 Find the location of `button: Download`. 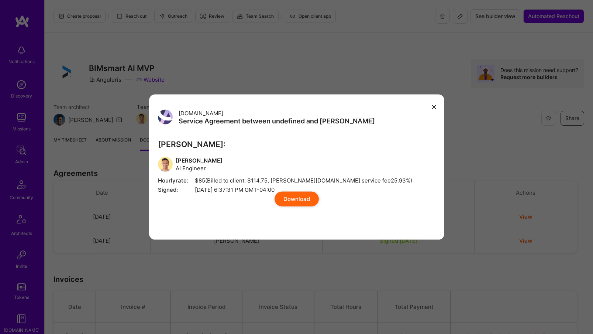

button: Download is located at coordinates (297, 199).